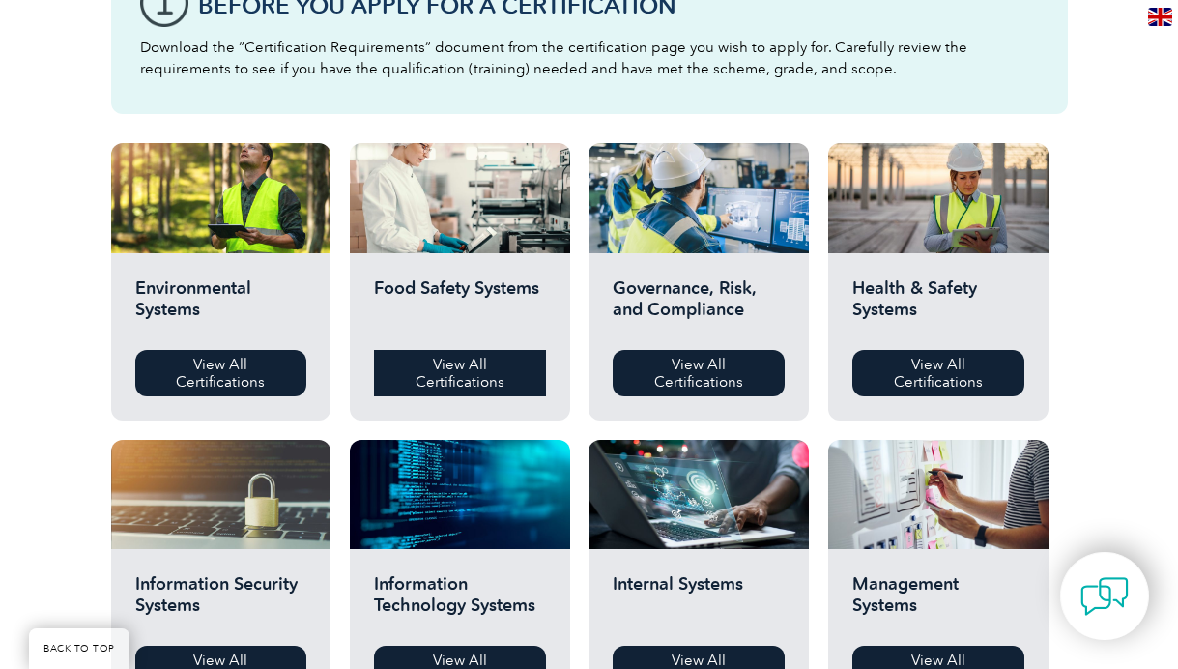 The image size is (1178, 669). What do you see at coordinates (221, 602) in the screenshot?
I see `h2: Information Security Systems` at bounding box center [221, 602].